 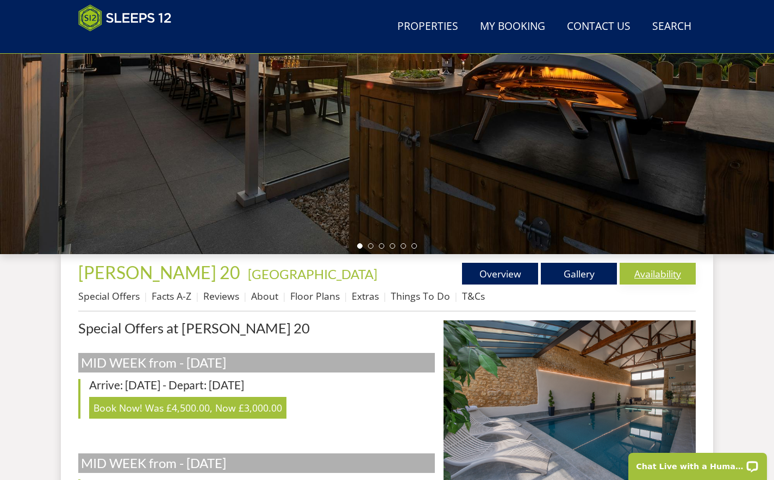 What do you see at coordinates (171, 296) in the screenshot?
I see `a: Facts A-Z` at bounding box center [171, 296].